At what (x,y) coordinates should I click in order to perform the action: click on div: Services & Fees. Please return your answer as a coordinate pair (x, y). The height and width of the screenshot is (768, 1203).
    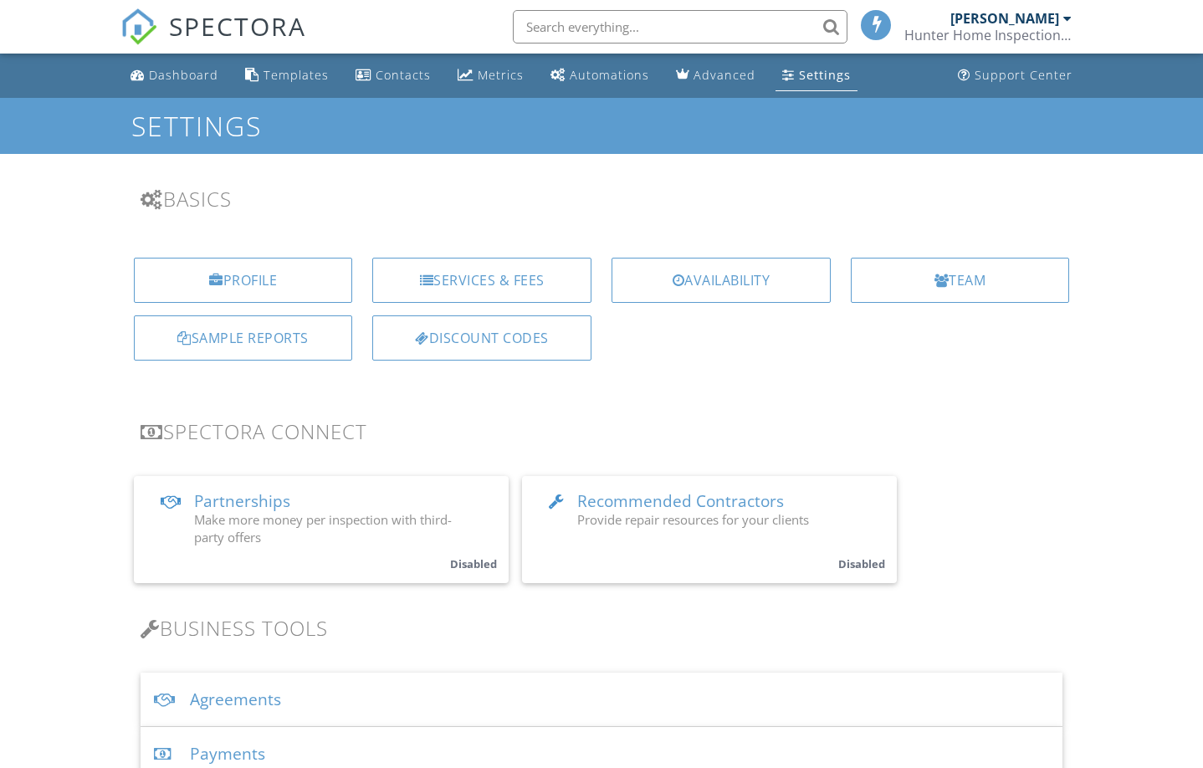
    Looking at the image, I should click on (482, 280).